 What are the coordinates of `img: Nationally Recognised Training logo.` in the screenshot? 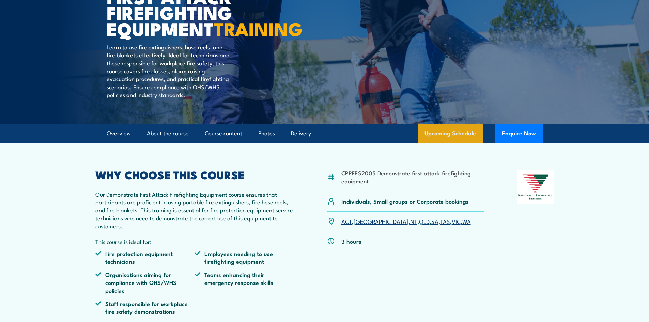 It's located at (536, 187).